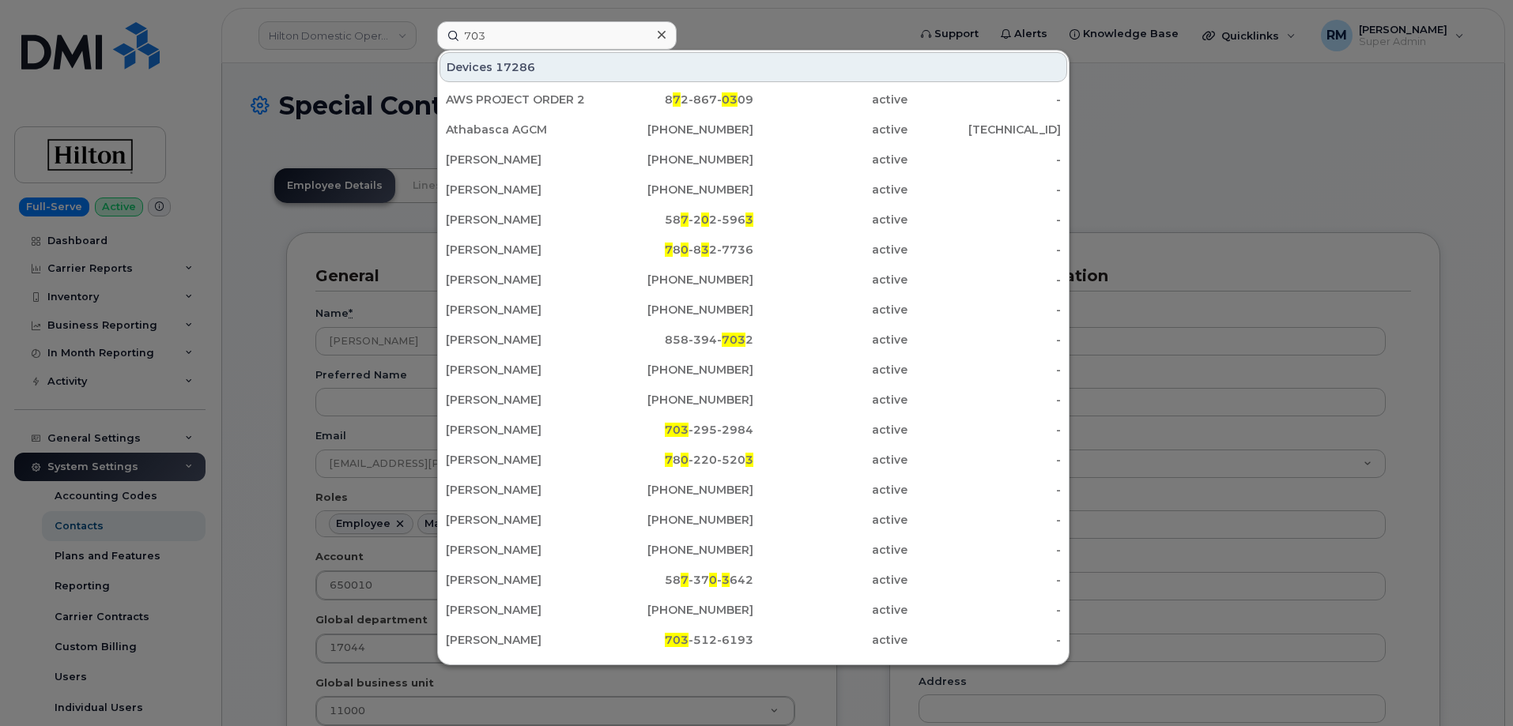  What do you see at coordinates (677, 460) in the screenshot?
I see `div: 8 -220-520` at bounding box center [677, 460].